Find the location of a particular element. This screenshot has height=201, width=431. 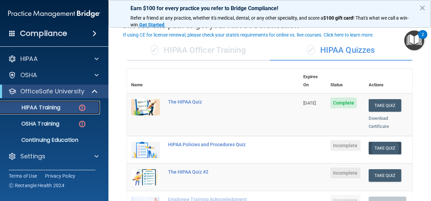

div: HIPAA Officer Training is located at coordinates (198, 50).